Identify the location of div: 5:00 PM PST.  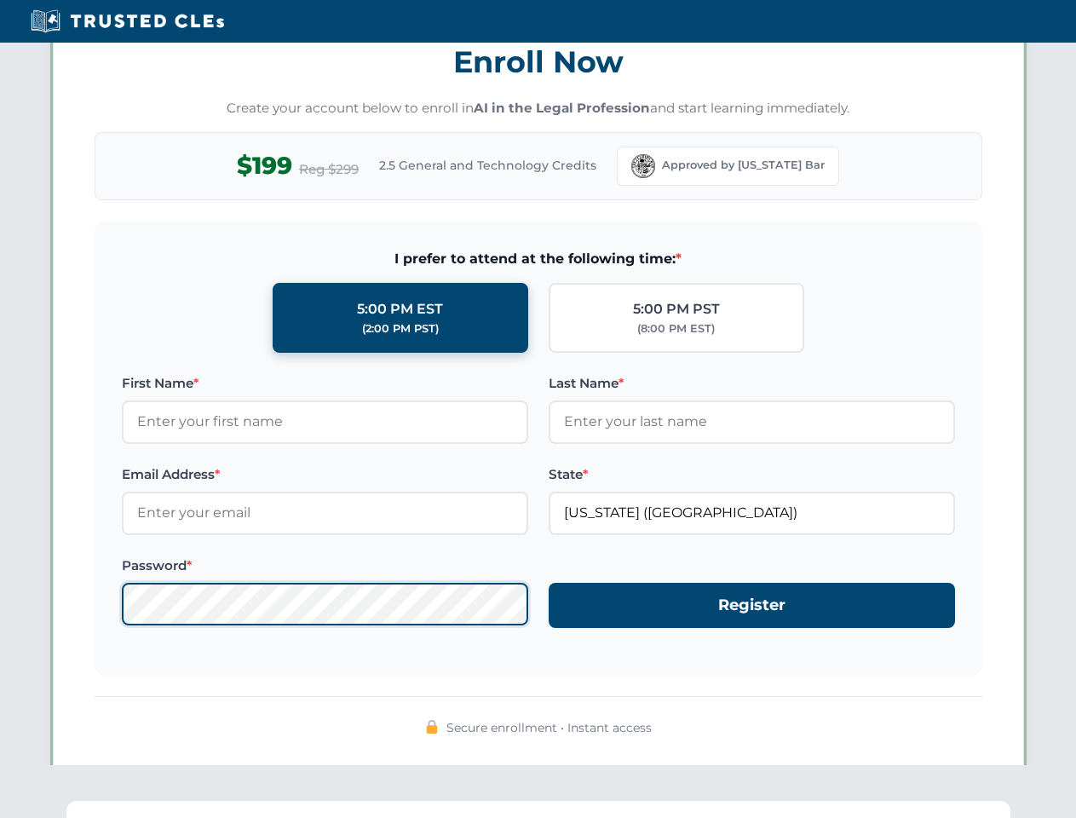
(676, 309).